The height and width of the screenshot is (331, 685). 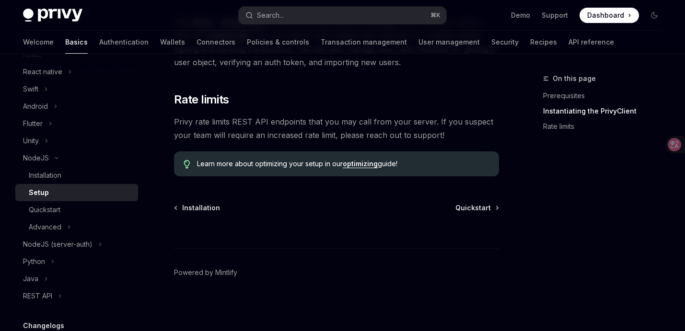 What do you see at coordinates (473, 208) in the screenshot?
I see `span: Quickstart` at bounding box center [473, 208].